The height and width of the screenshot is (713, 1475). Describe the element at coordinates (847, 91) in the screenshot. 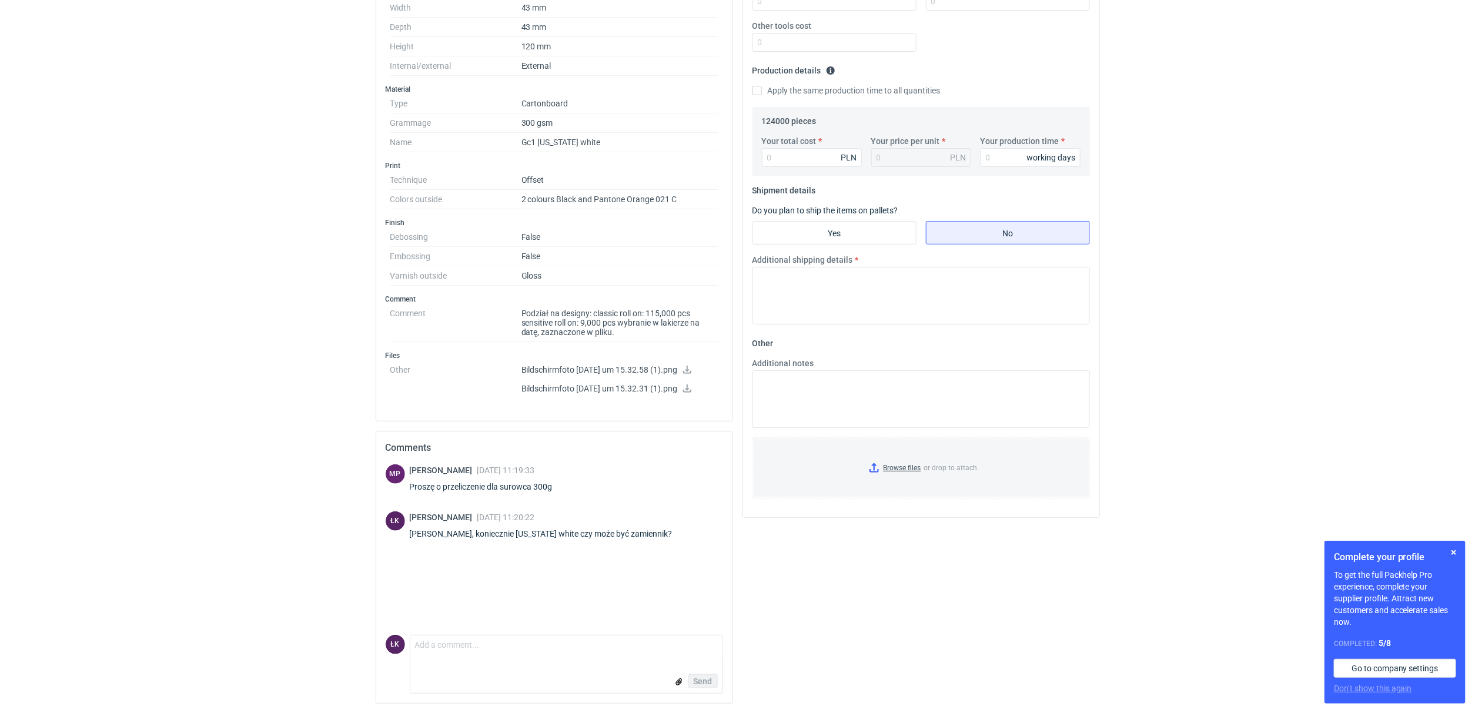

I see `label: Apply the same production time to all quantities` at that location.